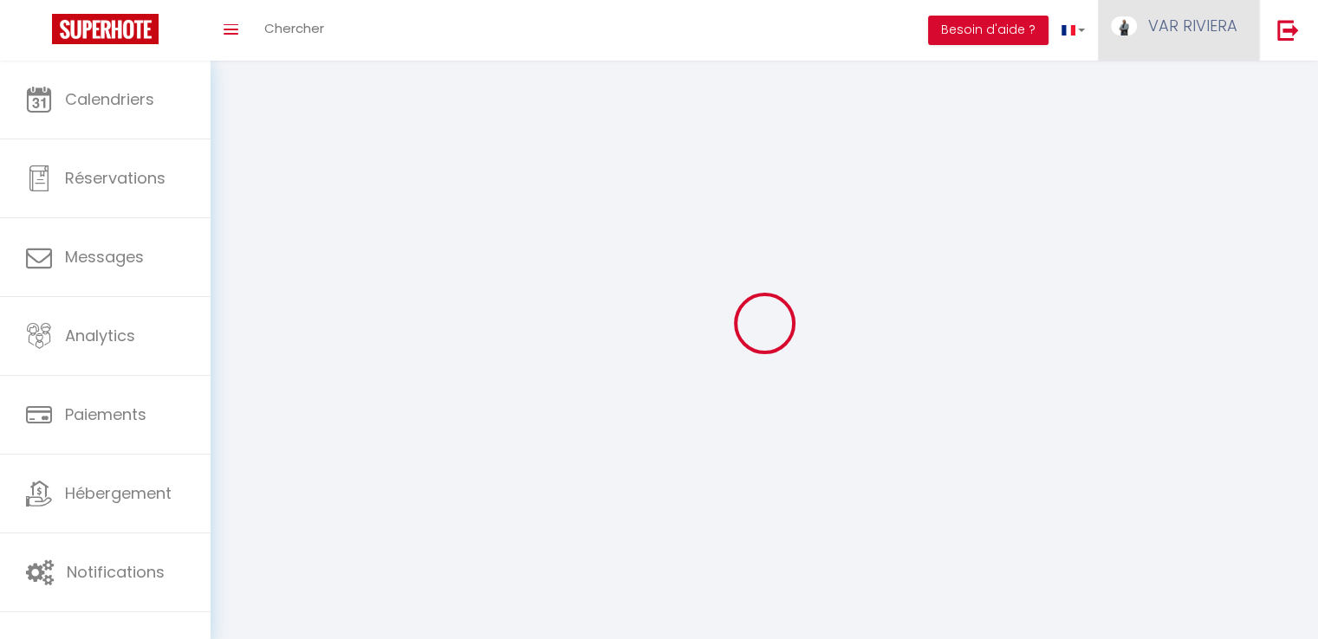  Describe the element at coordinates (118, 493) in the screenshot. I see `span: Hébergement` at that location.